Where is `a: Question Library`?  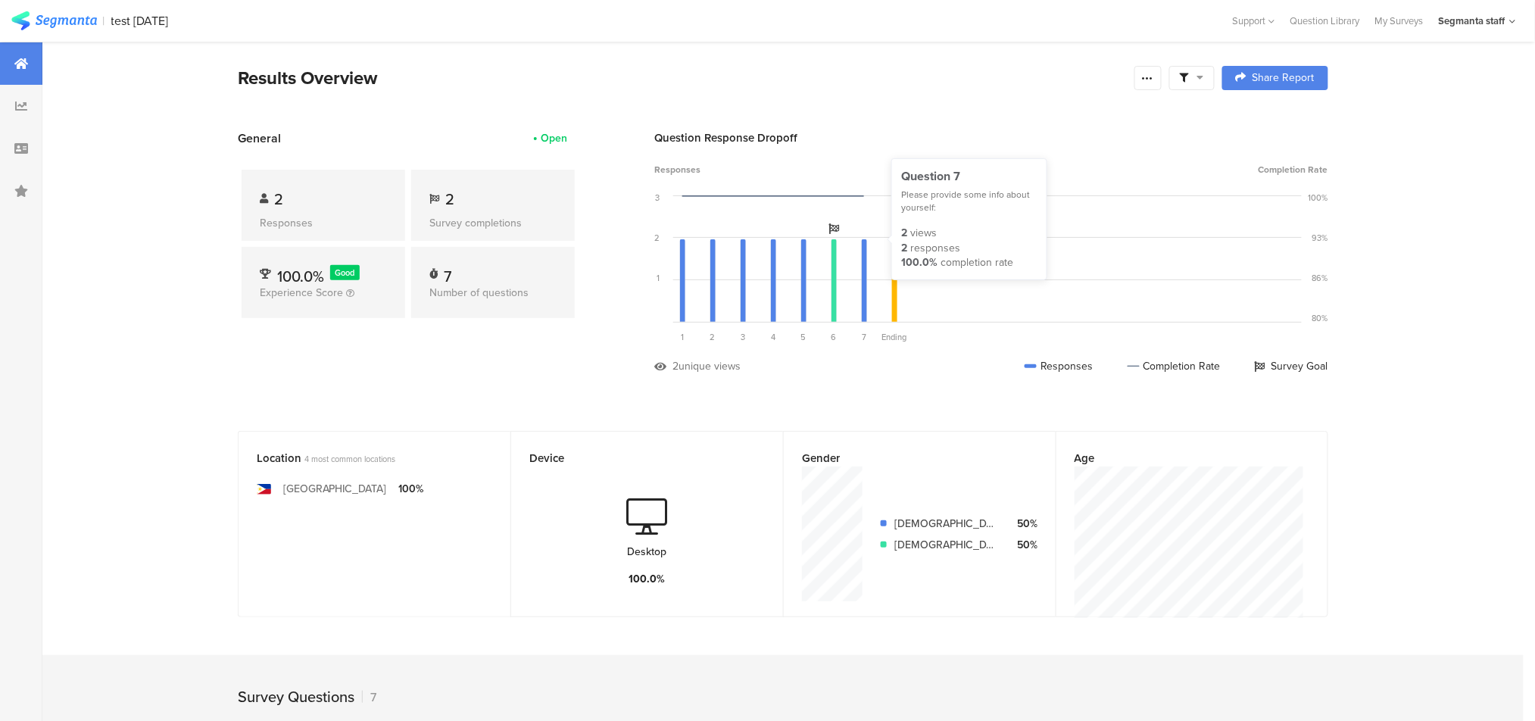 a: Question Library is located at coordinates (1325, 20).